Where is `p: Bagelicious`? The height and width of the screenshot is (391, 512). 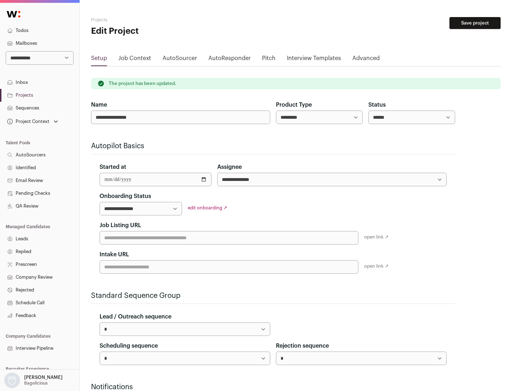 p: Bagelicious is located at coordinates (36, 384).